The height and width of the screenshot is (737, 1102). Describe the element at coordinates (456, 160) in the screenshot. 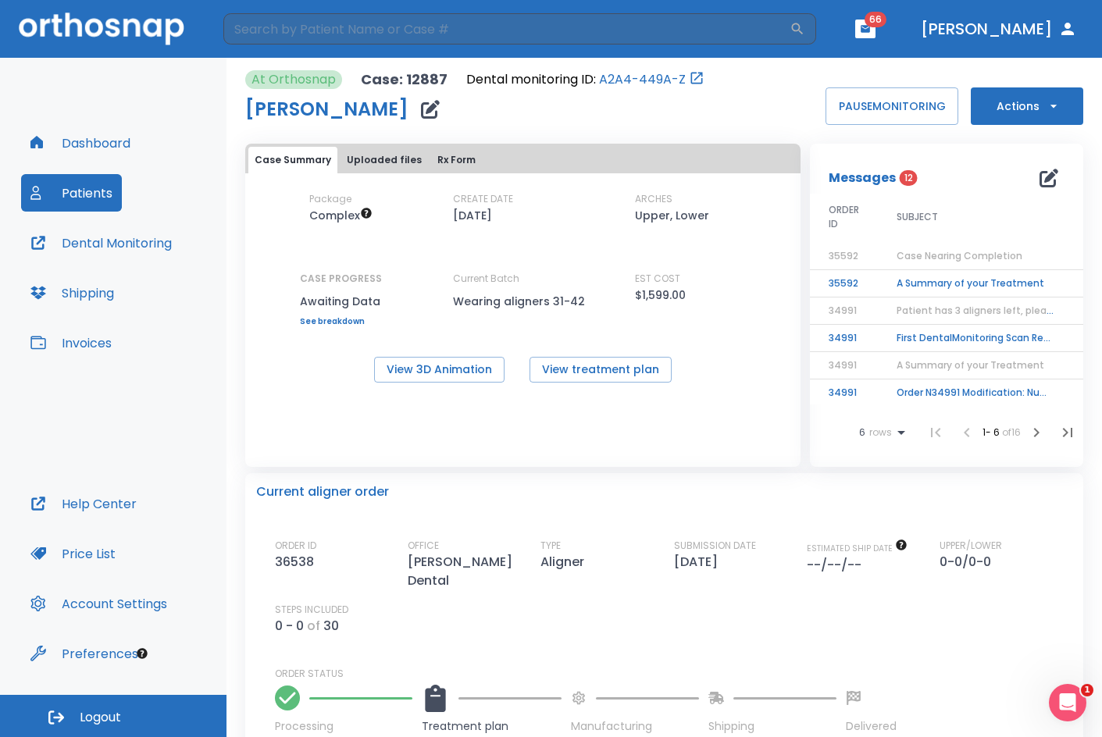

I see `button: Rx Form` at that location.